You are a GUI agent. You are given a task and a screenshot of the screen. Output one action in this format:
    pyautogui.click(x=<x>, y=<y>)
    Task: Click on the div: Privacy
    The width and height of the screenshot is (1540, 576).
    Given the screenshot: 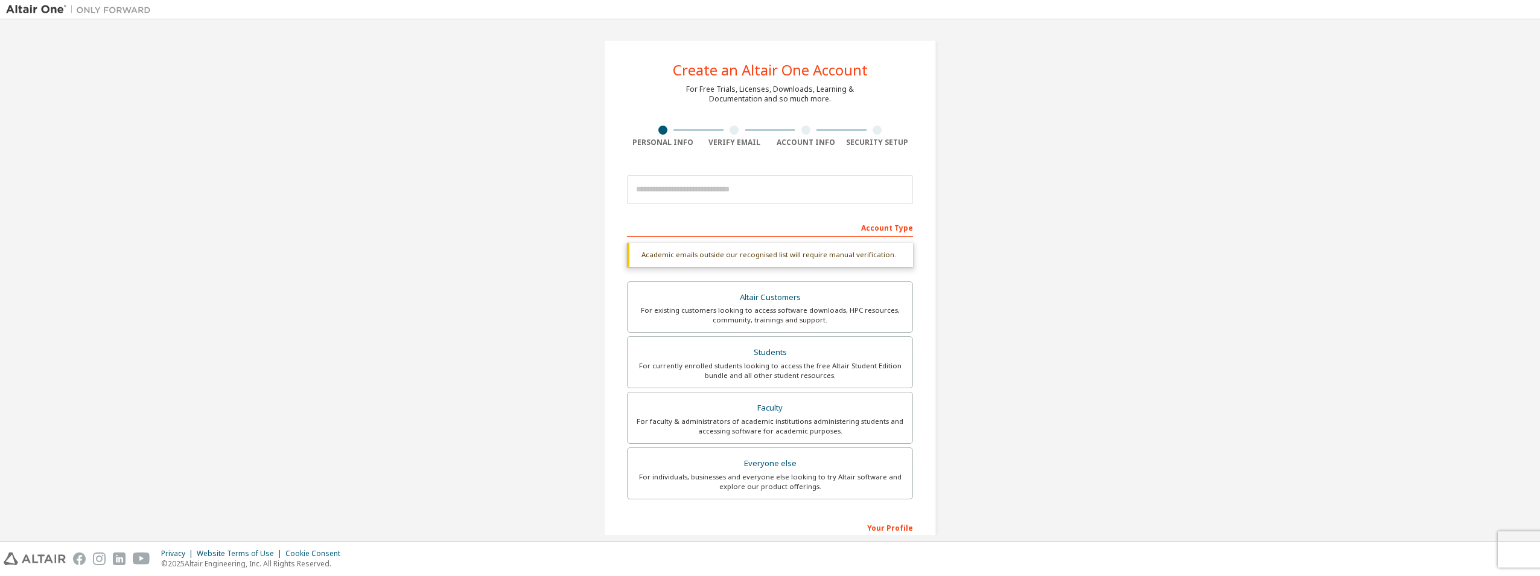 What is the action you would take?
    pyautogui.click(x=179, y=553)
    